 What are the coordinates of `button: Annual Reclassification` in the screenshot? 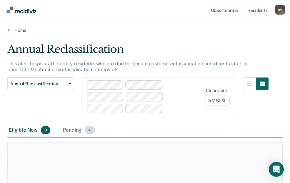 It's located at (41, 84).